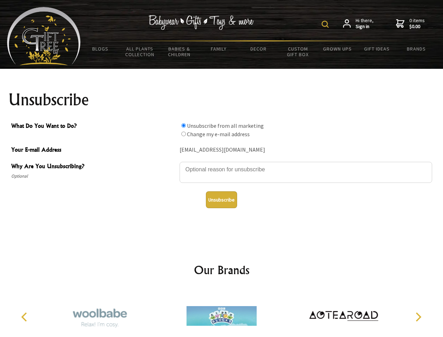 This screenshot has width=443, height=337. What do you see at coordinates (411, 24) in the screenshot?
I see `a: 0 items$0.00` at bounding box center [411, 24].